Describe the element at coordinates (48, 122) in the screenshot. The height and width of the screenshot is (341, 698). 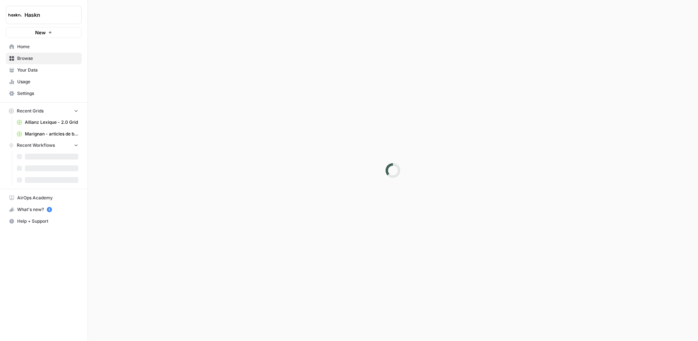
I see `a: Allianz Lexique - 2.0 Grid` at that location.